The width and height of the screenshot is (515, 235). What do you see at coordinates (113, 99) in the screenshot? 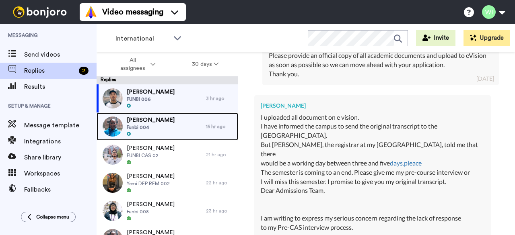
I see `img: 20357b13-09c5-4b1e-98cd-6bacbcb48d6b-thumb.jpg` at bounding box center [113, 99].